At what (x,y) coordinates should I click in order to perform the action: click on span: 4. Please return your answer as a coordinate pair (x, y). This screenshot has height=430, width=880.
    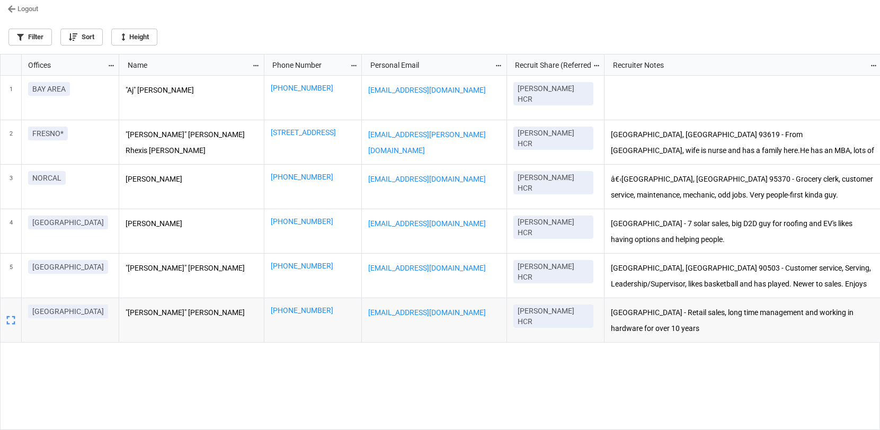
    Looking at the image, I should click on (11, 231).